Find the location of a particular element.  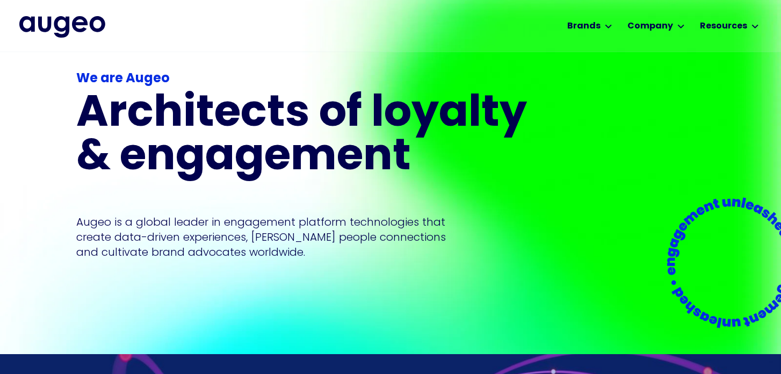

div: We are Augeo is located at coordinates (308, 79).